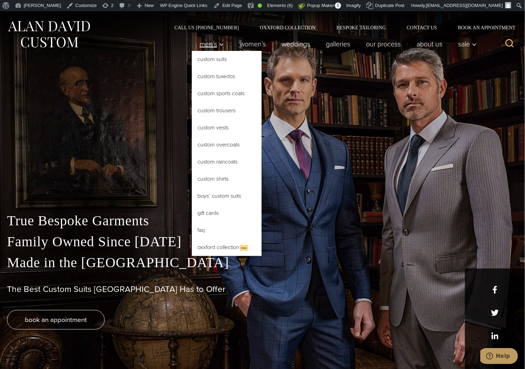  What do you see at coordinates (483, 28) in the screenshot?
I see `a: Book an Appointment` at bounding box center [483, 28].